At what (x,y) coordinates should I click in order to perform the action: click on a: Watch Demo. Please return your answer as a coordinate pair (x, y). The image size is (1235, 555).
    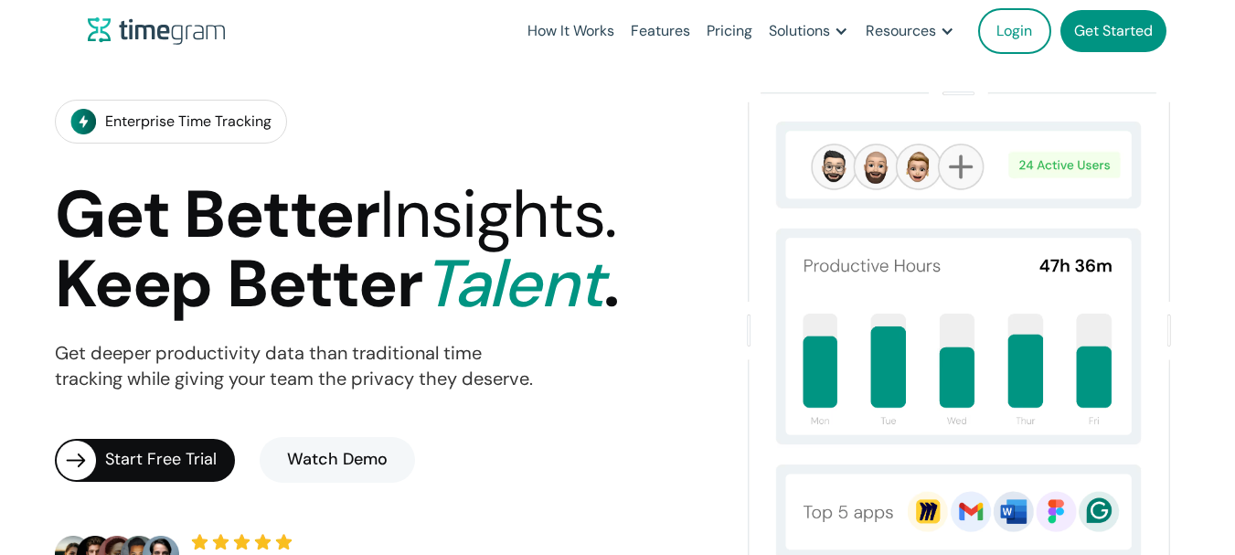
    Looking at the image, I should click on (337, 460).